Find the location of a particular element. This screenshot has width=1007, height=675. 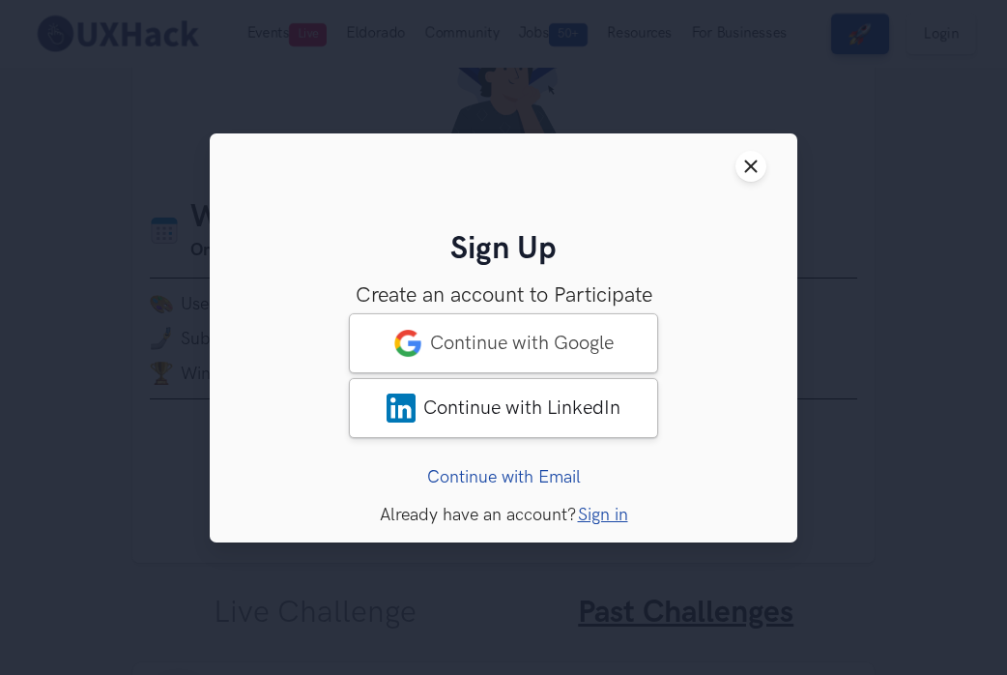

img: google is located at coordinates (408, 342).